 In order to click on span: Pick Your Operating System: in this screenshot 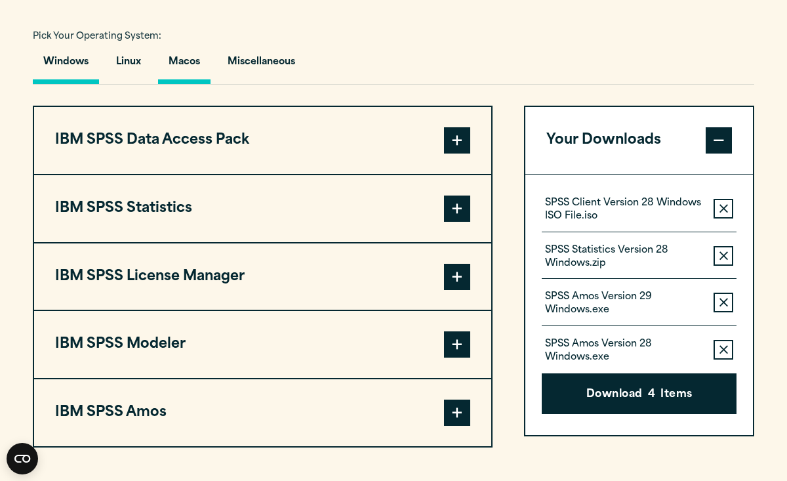, I will do `click(97, 36)`.